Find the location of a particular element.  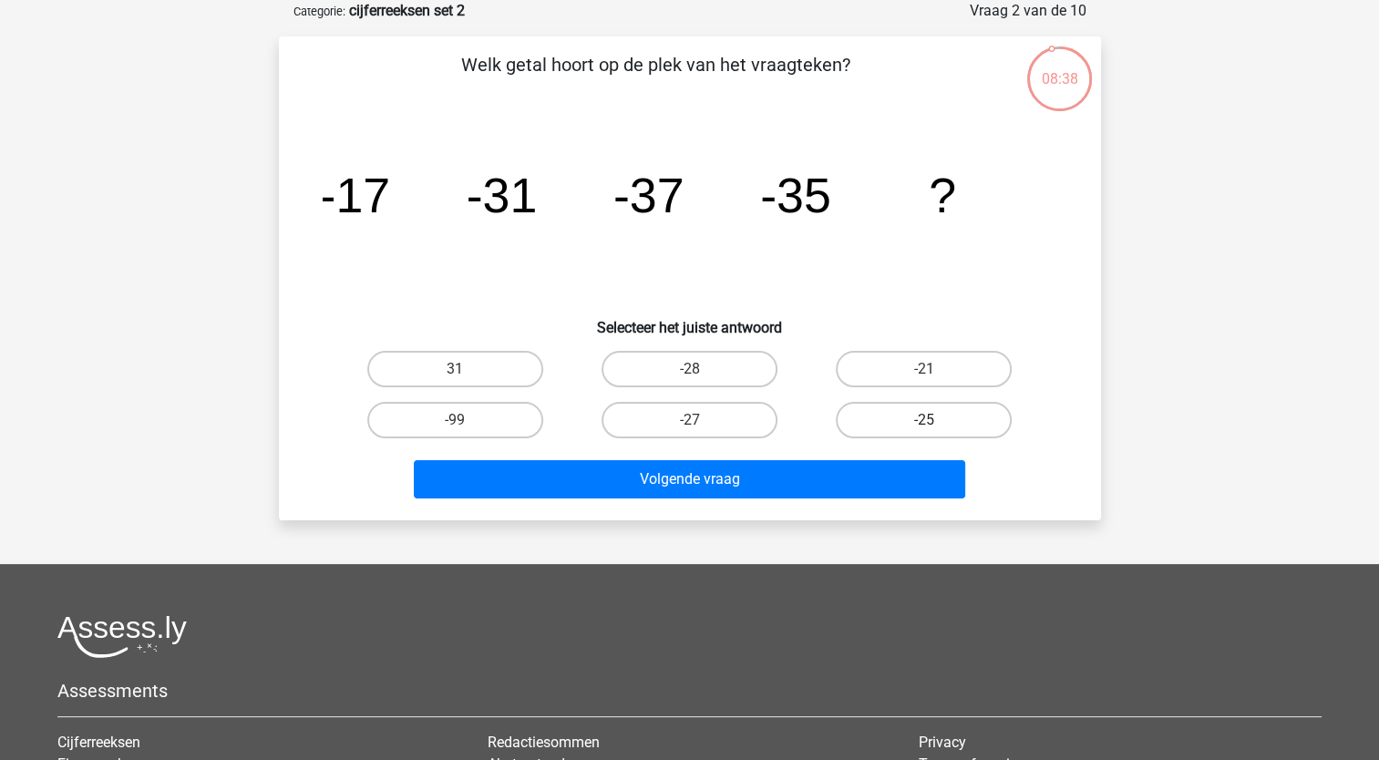

strong: cijferreeksen set 2 is located at coordinates (407, 10).